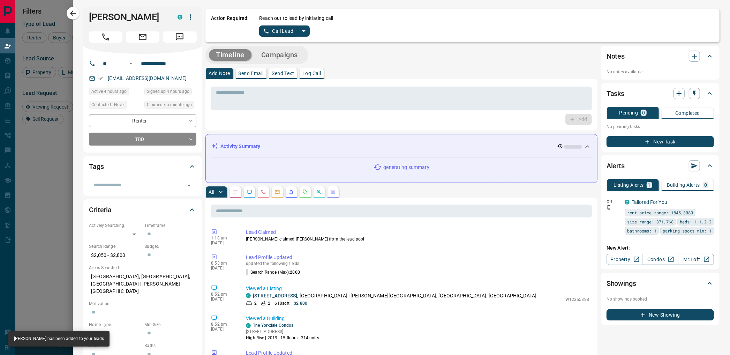 Image resolution: width=730 pixels, height=355 pixels. Describe the element at coordinates (169, 105) in the screenshot. I see `span: Claimed < a minute ago` at that location.